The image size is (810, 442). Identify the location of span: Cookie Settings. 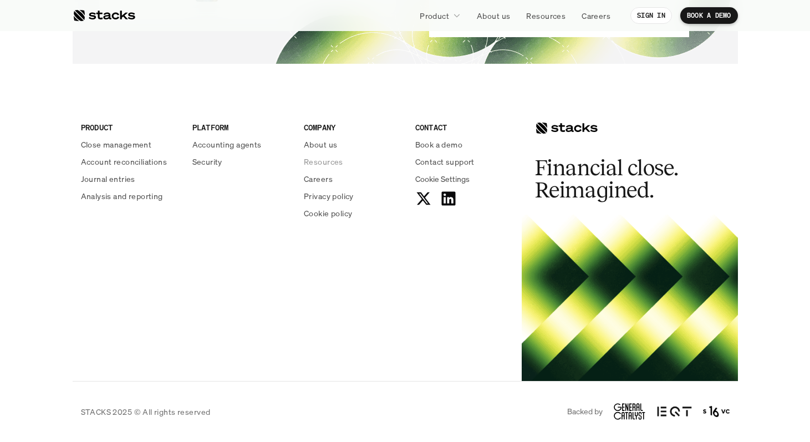
(443, 179).